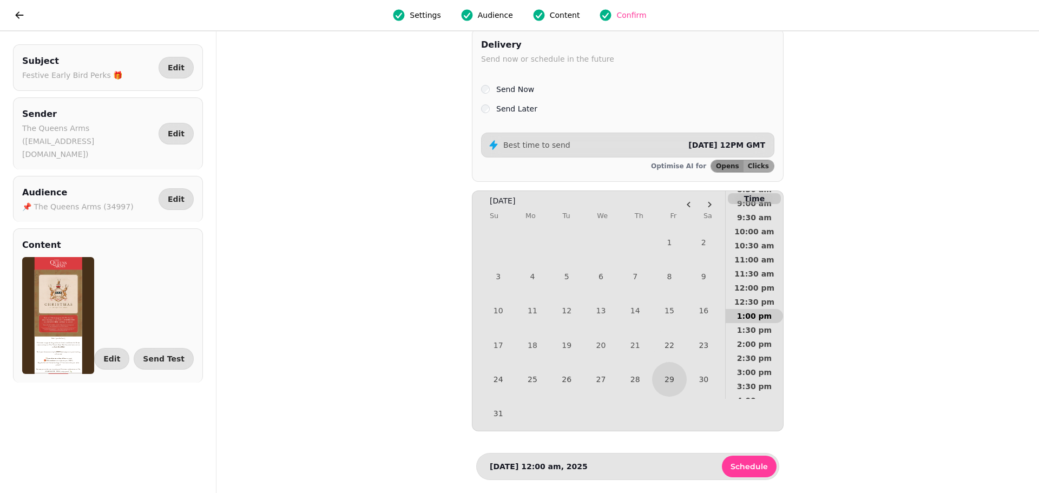 This screenshot has width=1039, height=493. Describe the element at coordinates (754, 203) in the screenshot. I see `span: 9:00 am` at that location.